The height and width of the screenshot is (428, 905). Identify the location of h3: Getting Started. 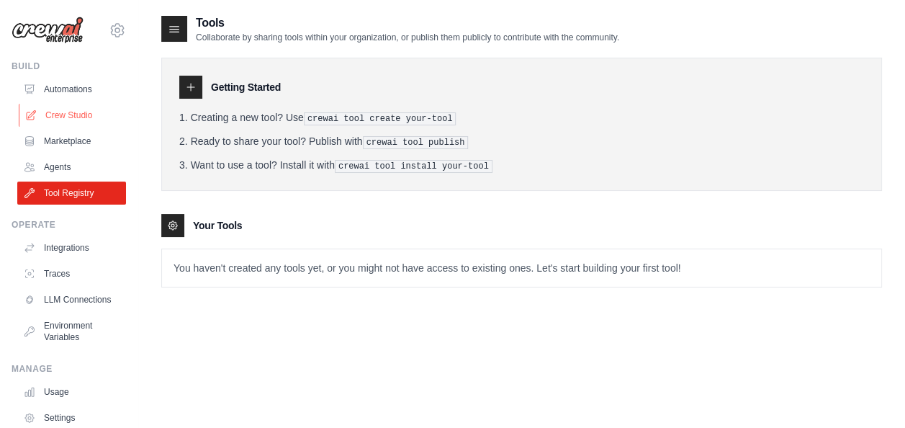
(246, 87).